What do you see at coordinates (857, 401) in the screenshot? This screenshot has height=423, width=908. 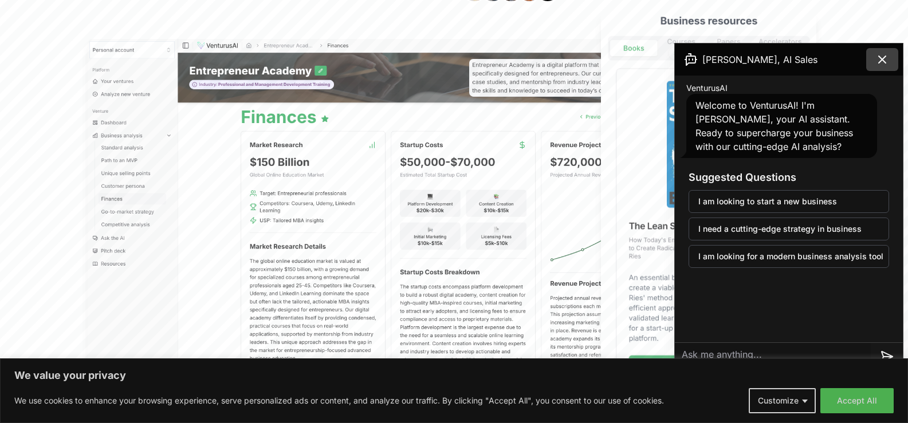 I see `button: Accept All` at bounding box center [857, 401].